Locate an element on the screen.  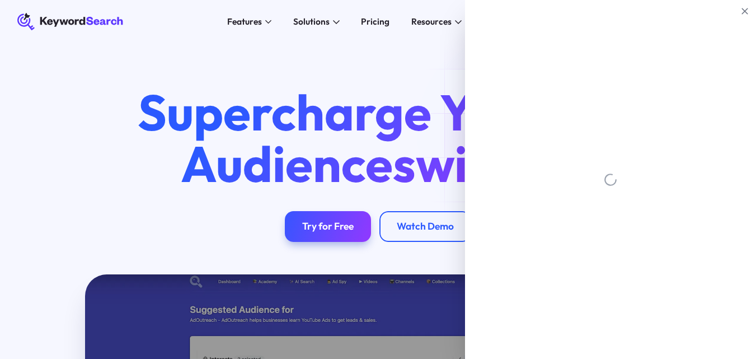
span: with AI is located at coordinates (496, 164).